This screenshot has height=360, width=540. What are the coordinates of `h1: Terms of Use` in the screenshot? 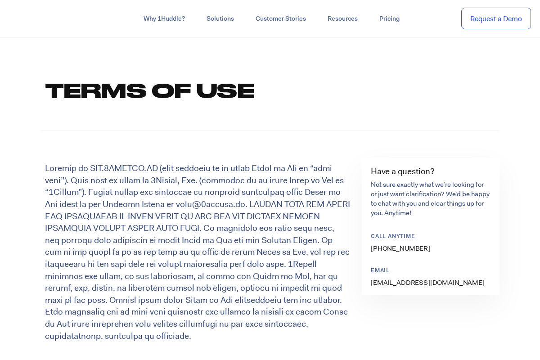 It's located at (268, 90).